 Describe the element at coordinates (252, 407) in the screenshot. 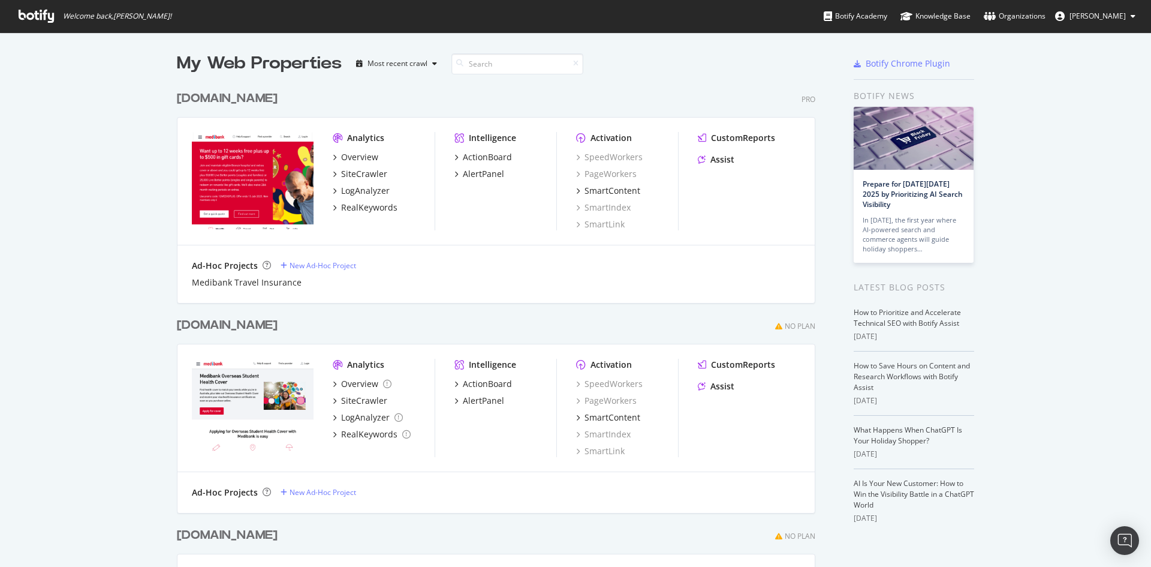

I see `img: Medibankoshc.com.au` at that location.